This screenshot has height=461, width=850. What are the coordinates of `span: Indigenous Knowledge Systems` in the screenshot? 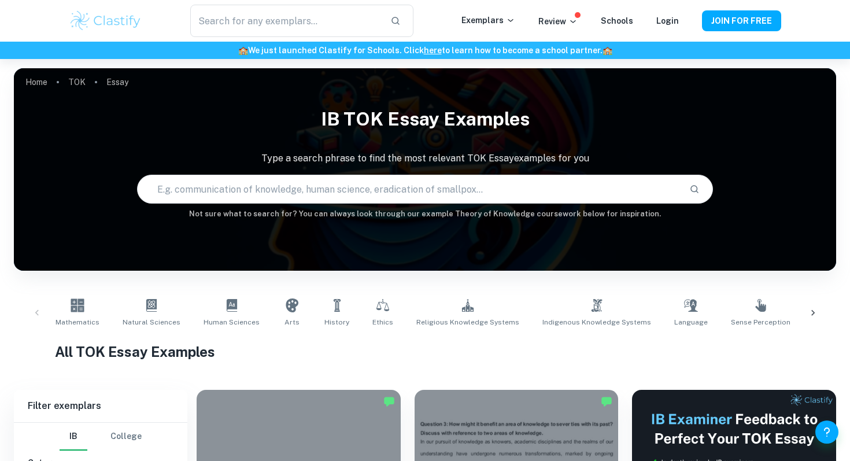 It's located at (597, 322).